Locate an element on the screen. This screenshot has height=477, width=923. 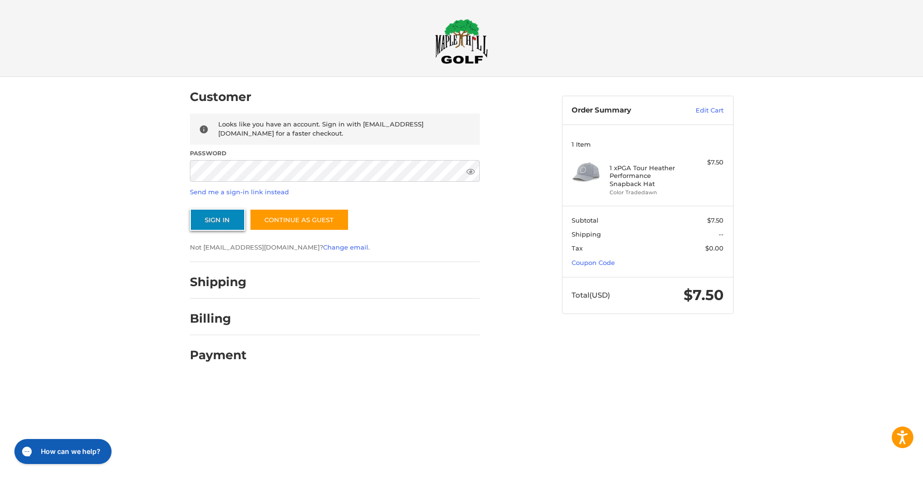
span: $0.00 is located at coordinates (714, 248).